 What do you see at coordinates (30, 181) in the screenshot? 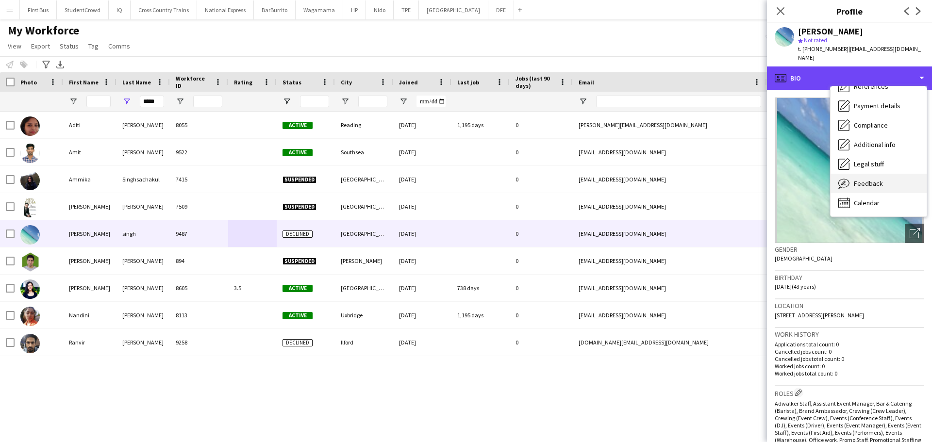
I see `img: Ammika Singhsachakul` at bounding box center [30, 181].